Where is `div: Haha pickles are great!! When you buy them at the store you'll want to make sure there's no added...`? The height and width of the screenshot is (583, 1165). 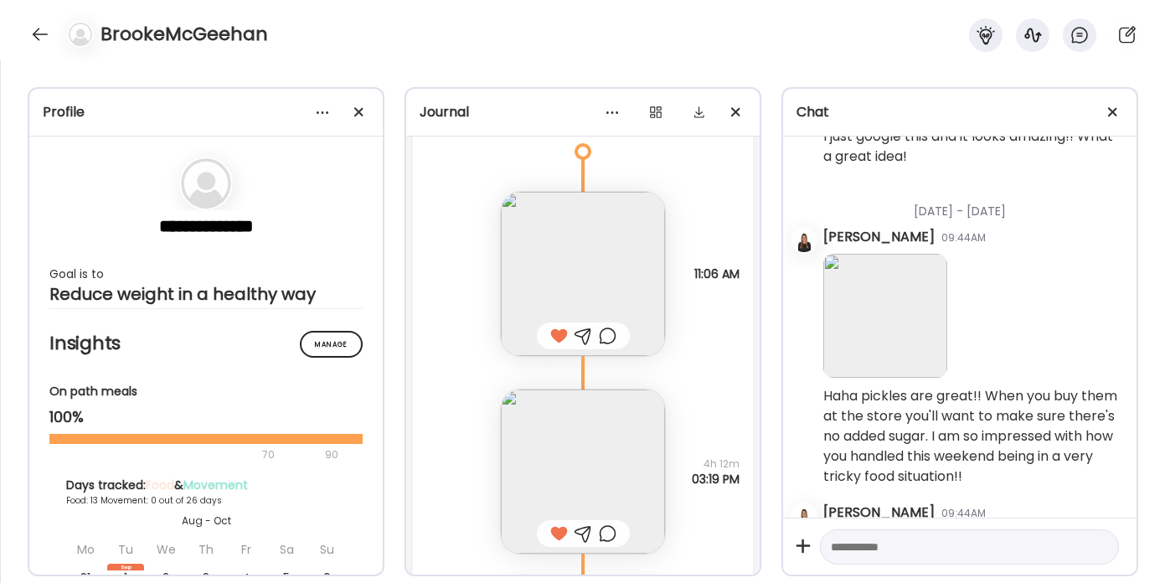
div: Haha pickles are great!! When you buy them at the store you'll want to make sure there's no added... is located at coordinates (973, 436).